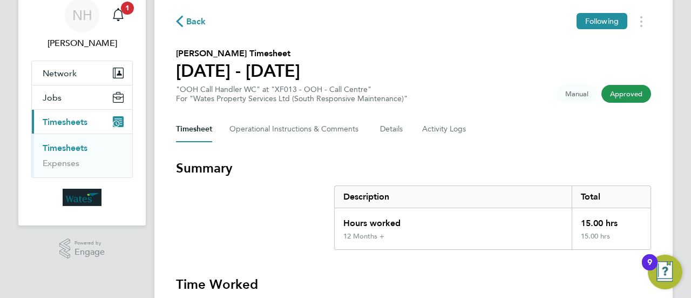 Image resolution: width=691 pixels, height=298 pixels. Describe the element at coordinates (90, 243) in the screenshot. I see `span: Powered by` at that location.